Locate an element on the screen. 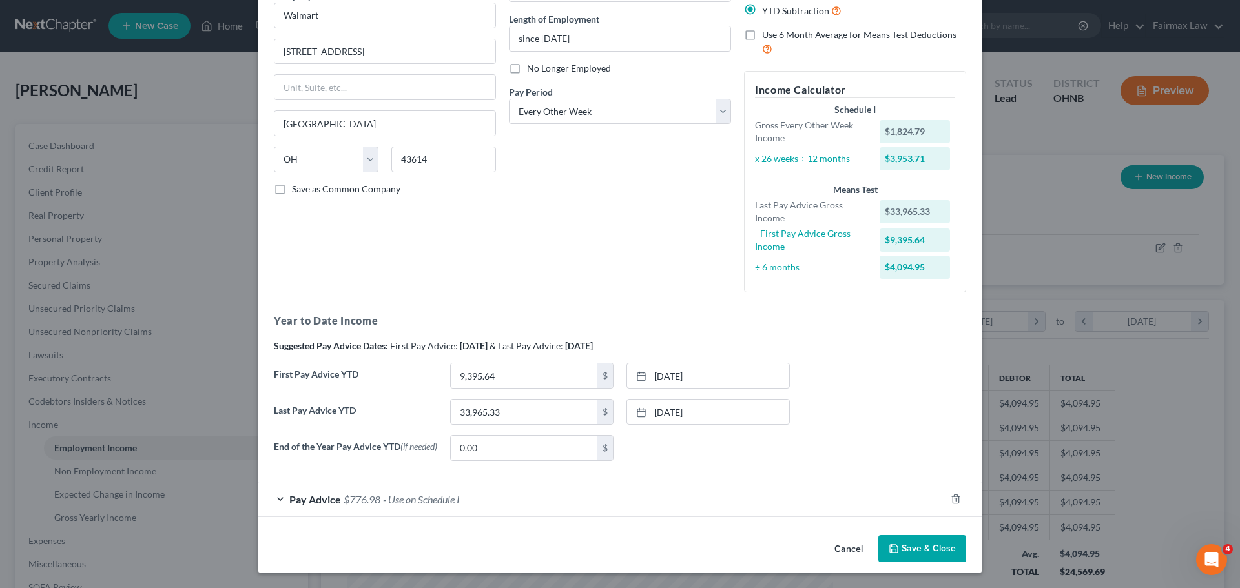  label: First Pay Advice YTD is located at coordinates (355, 381).